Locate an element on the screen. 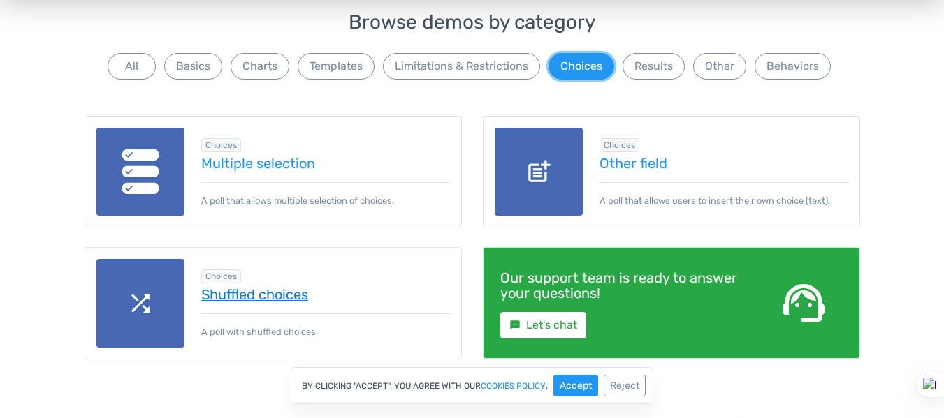 Image resolution: width=944 pixels, height=418 pixels. button: Other is located at coordinates (720, 66).